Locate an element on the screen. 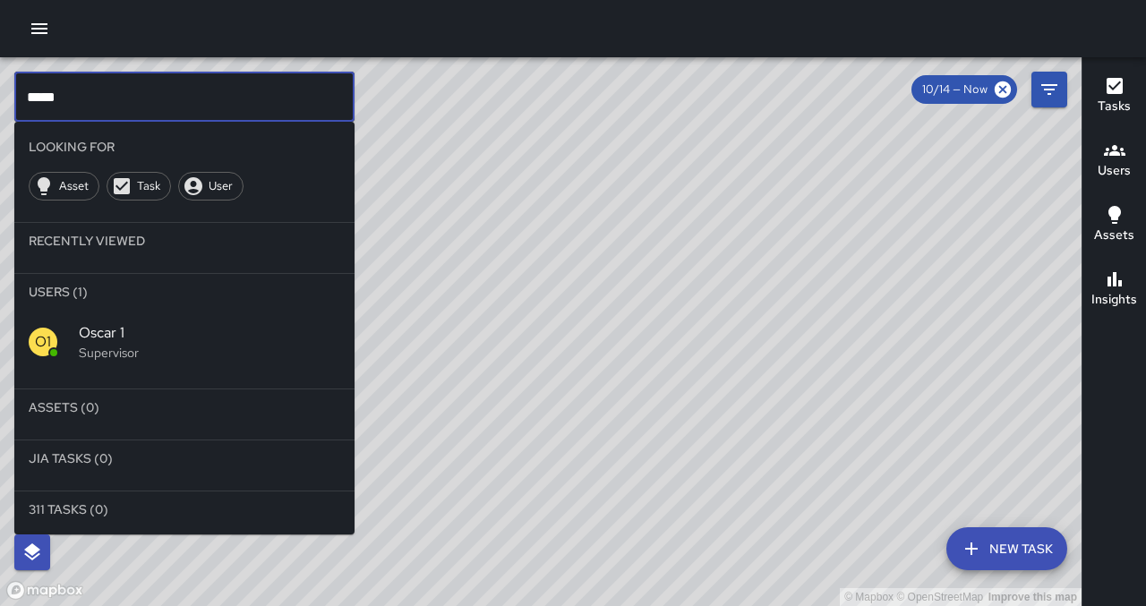  li: Recently Viewed is located at coordinates (184, 241).